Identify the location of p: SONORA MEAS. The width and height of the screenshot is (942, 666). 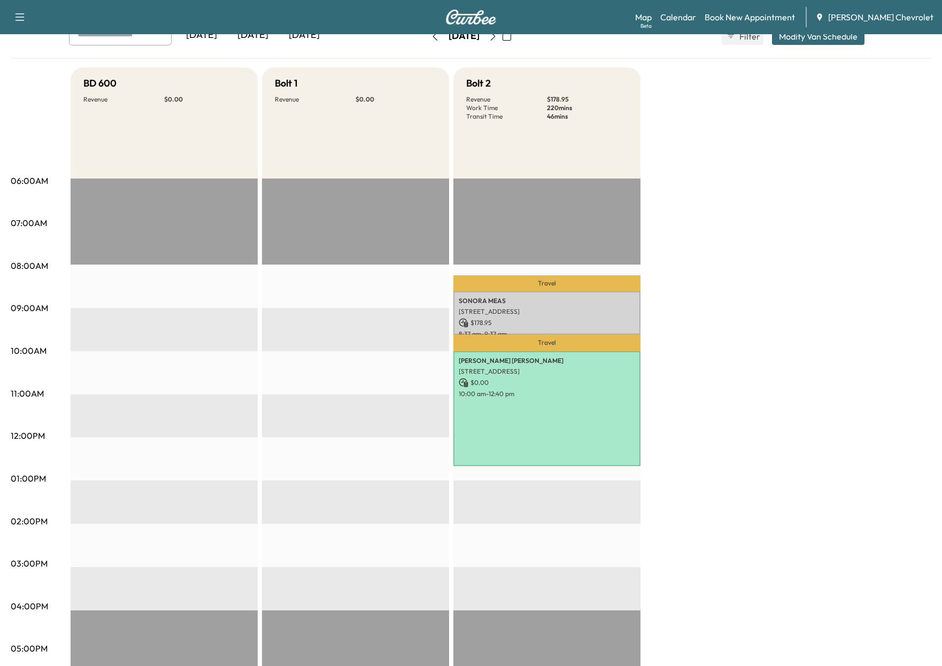
(547, 301).